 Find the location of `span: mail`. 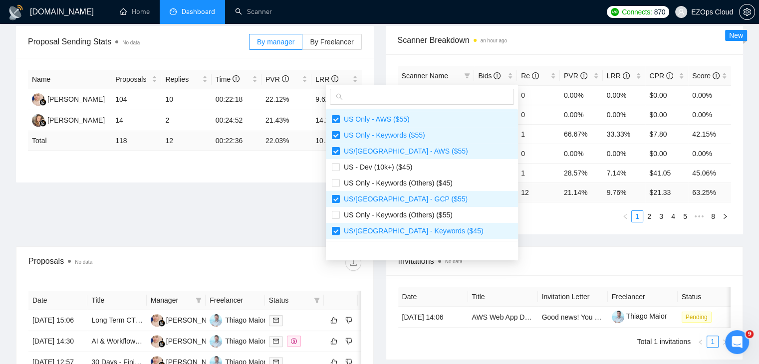

span: mail is located at coordinates (276, 341).